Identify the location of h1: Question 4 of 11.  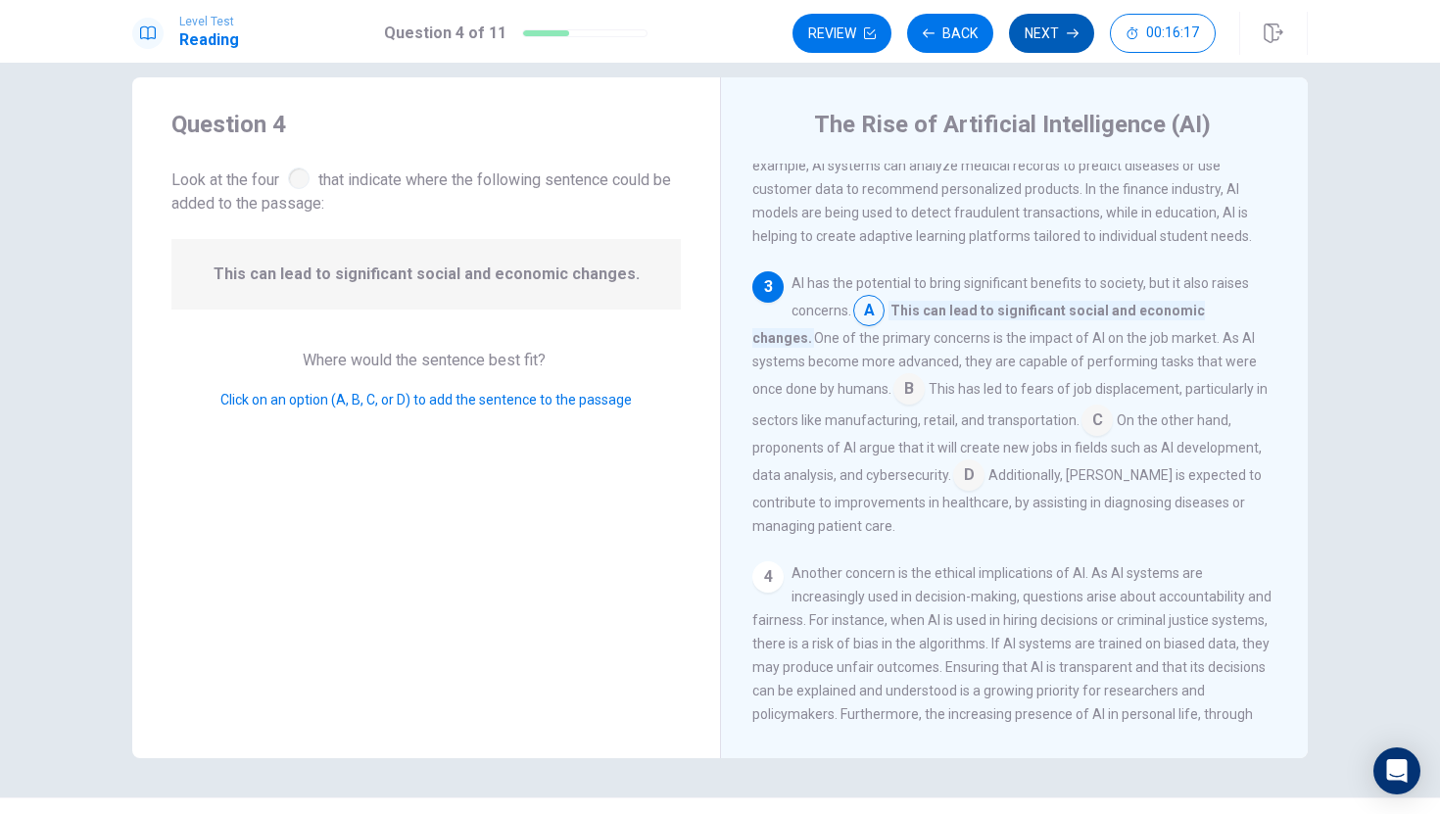
(445, 33).